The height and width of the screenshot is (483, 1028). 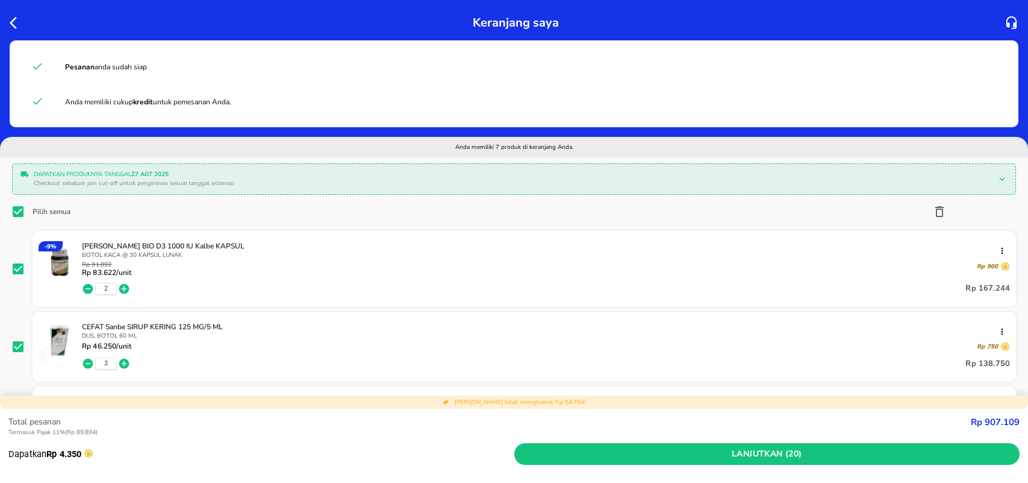 What do you see at coordinates (107, 272) in the screenshot?
I see `p: Rp 83.622 /unit` at bounding box center [107, 272].